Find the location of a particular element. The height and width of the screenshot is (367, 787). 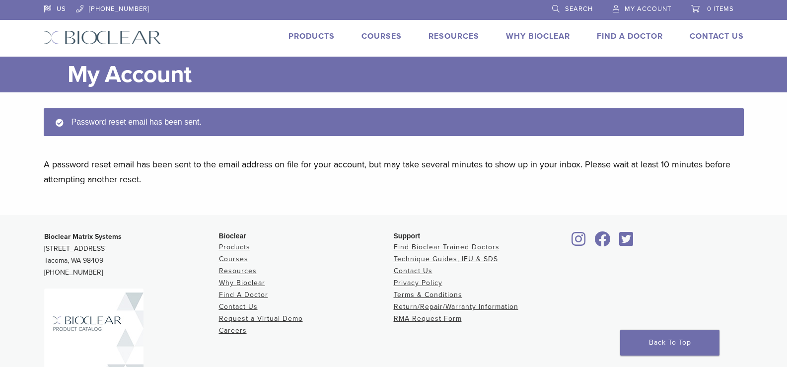

a: Terms & Conditions is located at coordinates (428, 294).